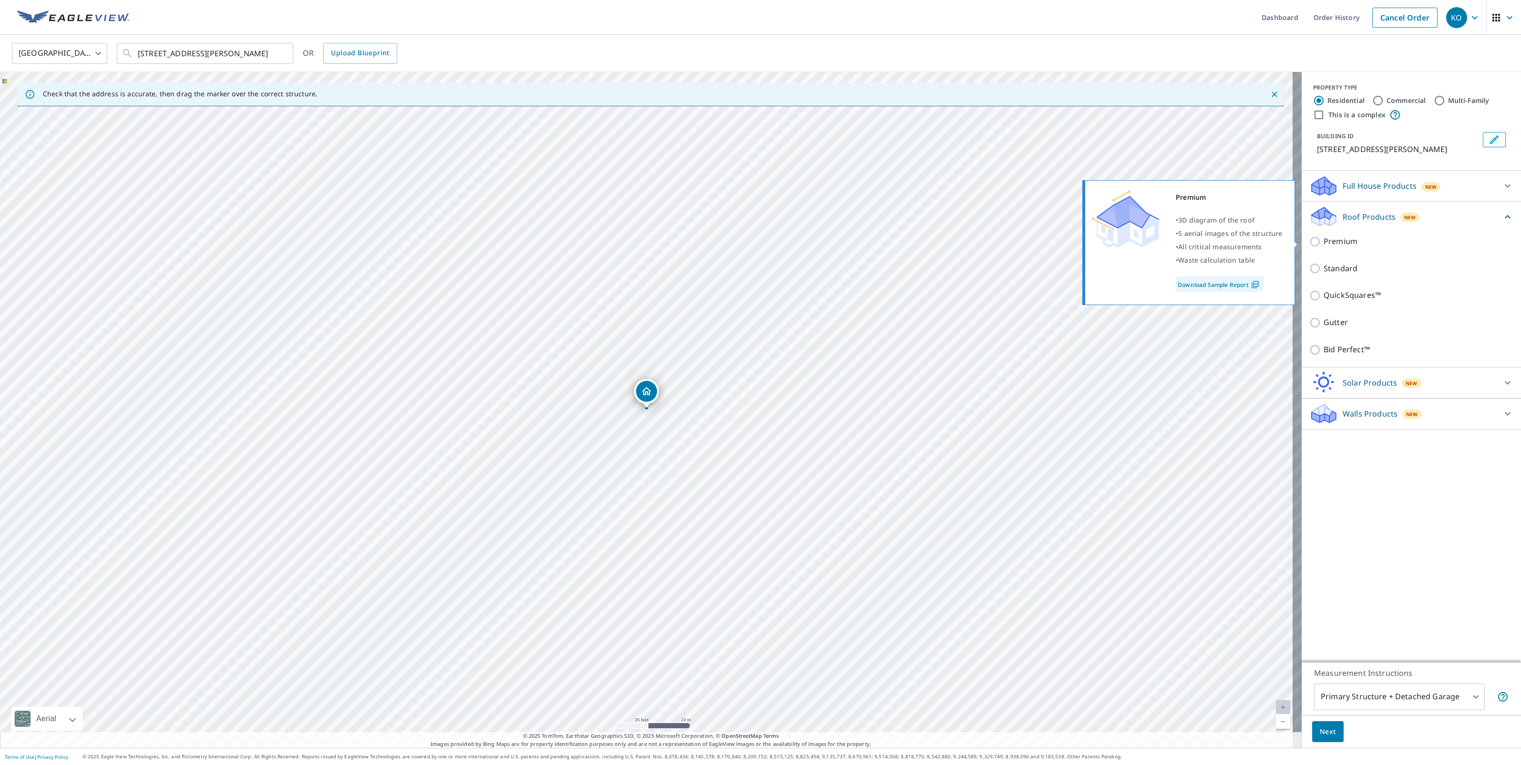 This screenshot has height=765, width=1521. Describe the element at coordinates (1275, 94) in the screenshot. I see `button: Close` at that location.